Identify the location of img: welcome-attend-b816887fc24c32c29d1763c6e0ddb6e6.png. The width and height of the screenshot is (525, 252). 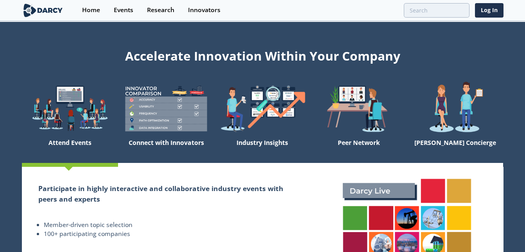
(359, 108).